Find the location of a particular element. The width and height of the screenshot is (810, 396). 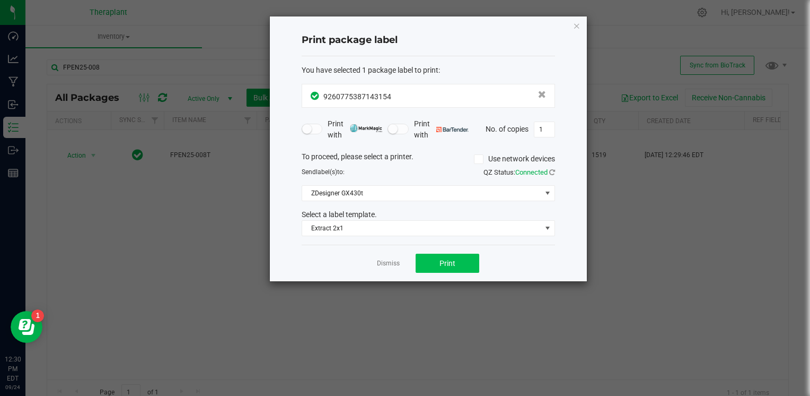

img: bartender.png is located at coordinates (452, 129).